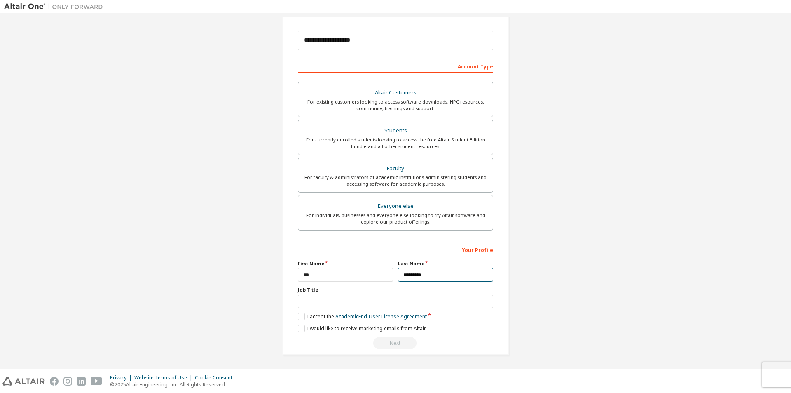 The height and width of the screenshot is (393, 791). I want to click on img: instagram.svg, so click(68, 381).